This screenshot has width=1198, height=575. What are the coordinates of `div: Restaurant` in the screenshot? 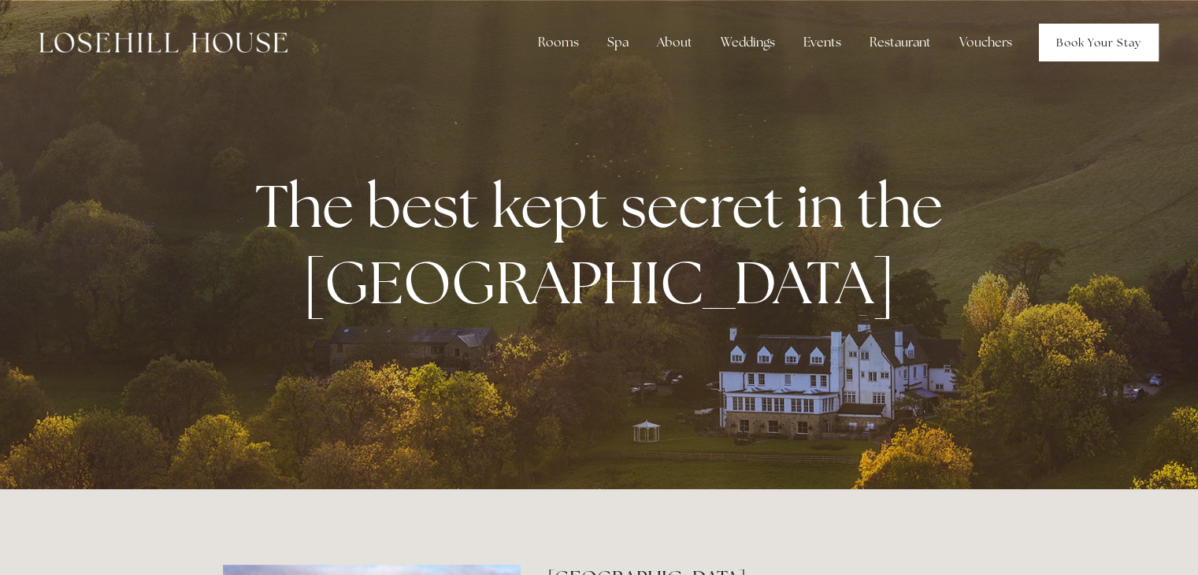 It's located at (901, 43).